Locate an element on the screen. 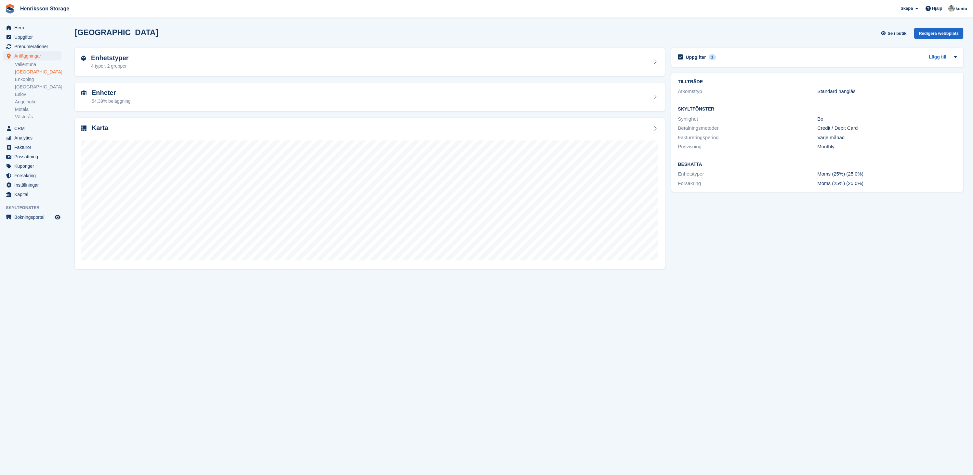 The width and height of the screenshot is (973, 475). div: Åtkomsttyp is located at coordinates (747, 91).